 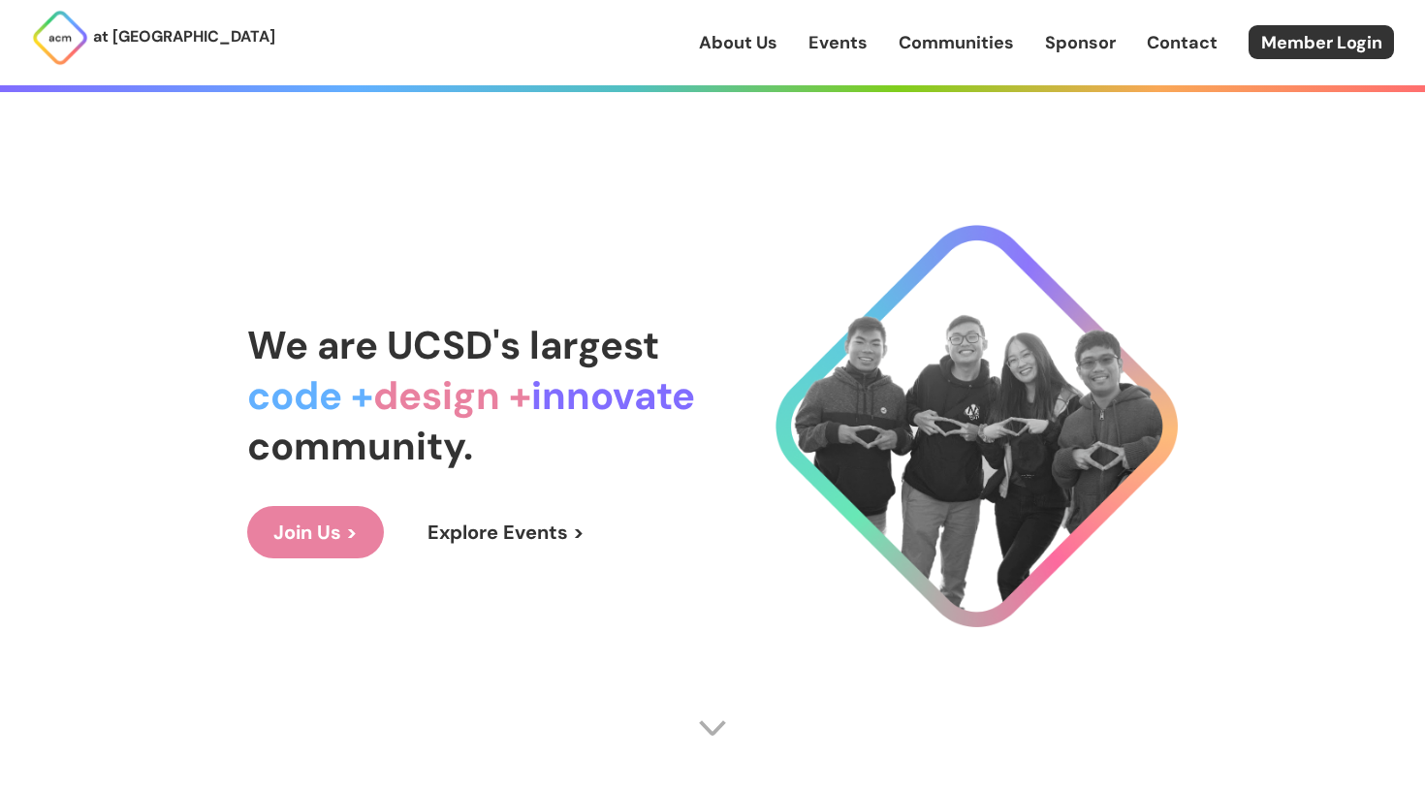 I want to click on span: We are UCSD's largest, so click(x=453, y=345).